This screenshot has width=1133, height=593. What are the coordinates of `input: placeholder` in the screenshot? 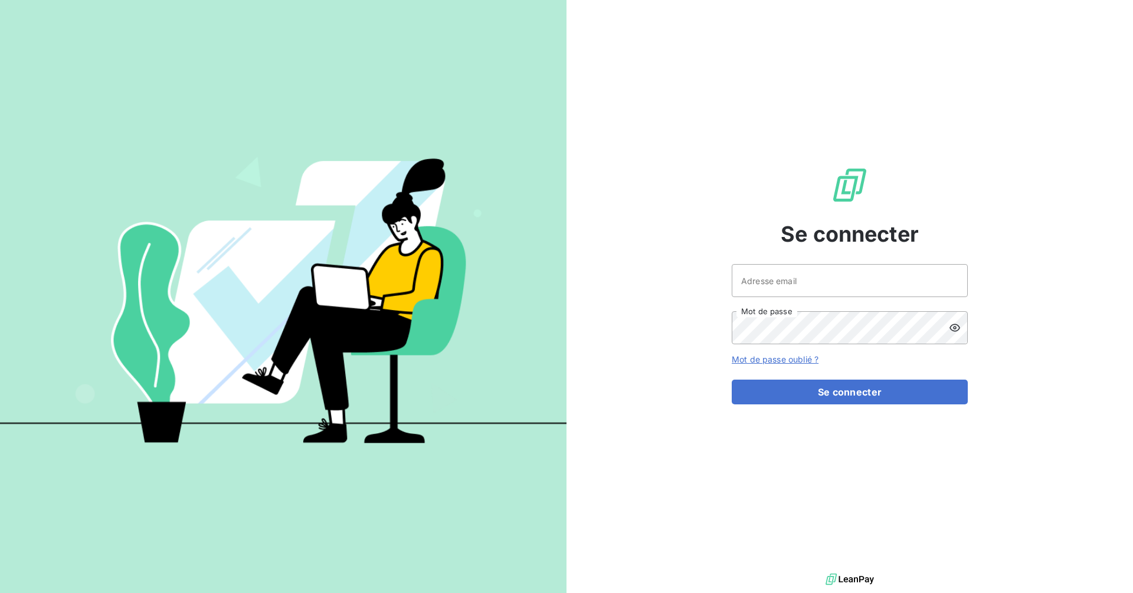 It's located at (850, 281).